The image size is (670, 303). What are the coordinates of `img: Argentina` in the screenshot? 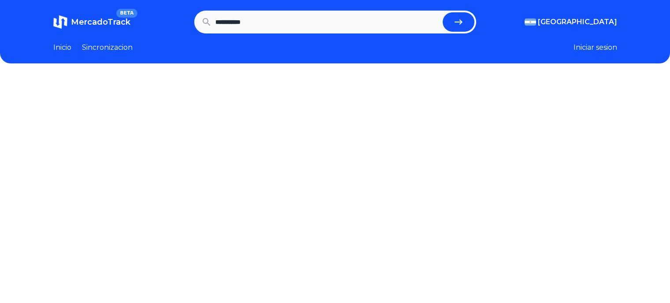 It's located at (531, 22).